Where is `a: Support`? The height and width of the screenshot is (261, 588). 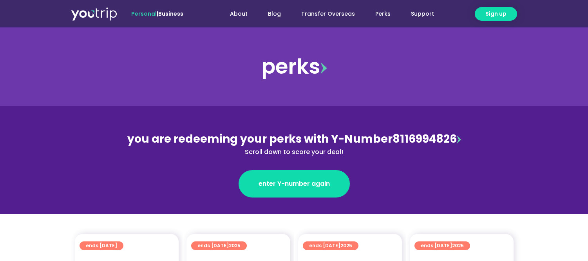
a: Support is located at coordinates (422, 14).